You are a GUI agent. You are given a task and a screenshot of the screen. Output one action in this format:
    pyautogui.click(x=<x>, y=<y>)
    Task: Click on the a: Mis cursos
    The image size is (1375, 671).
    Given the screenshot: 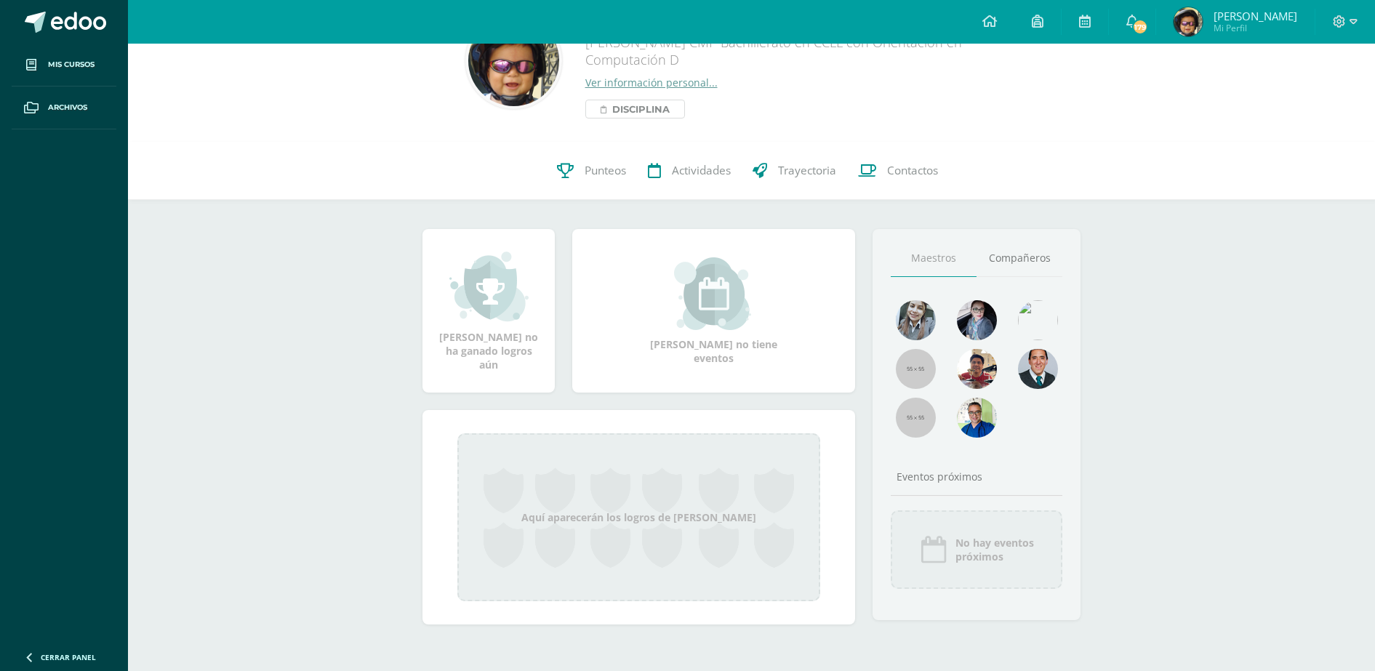 What is the action you would take?
    pyautogui.click(x=64, y=65)
    